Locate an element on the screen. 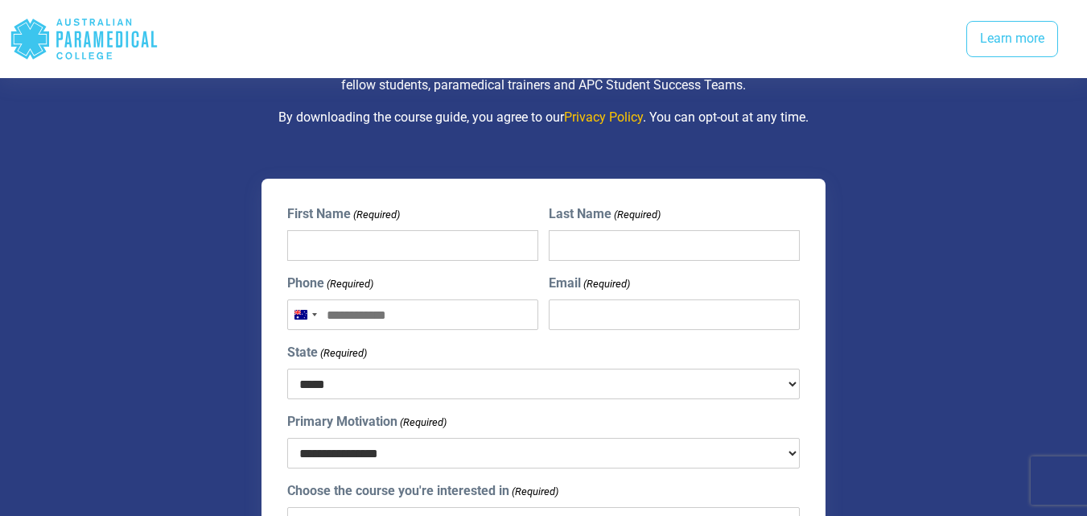 The image size is (1087, 516). label: Primary Motivation is located at coordinates (367, 422).